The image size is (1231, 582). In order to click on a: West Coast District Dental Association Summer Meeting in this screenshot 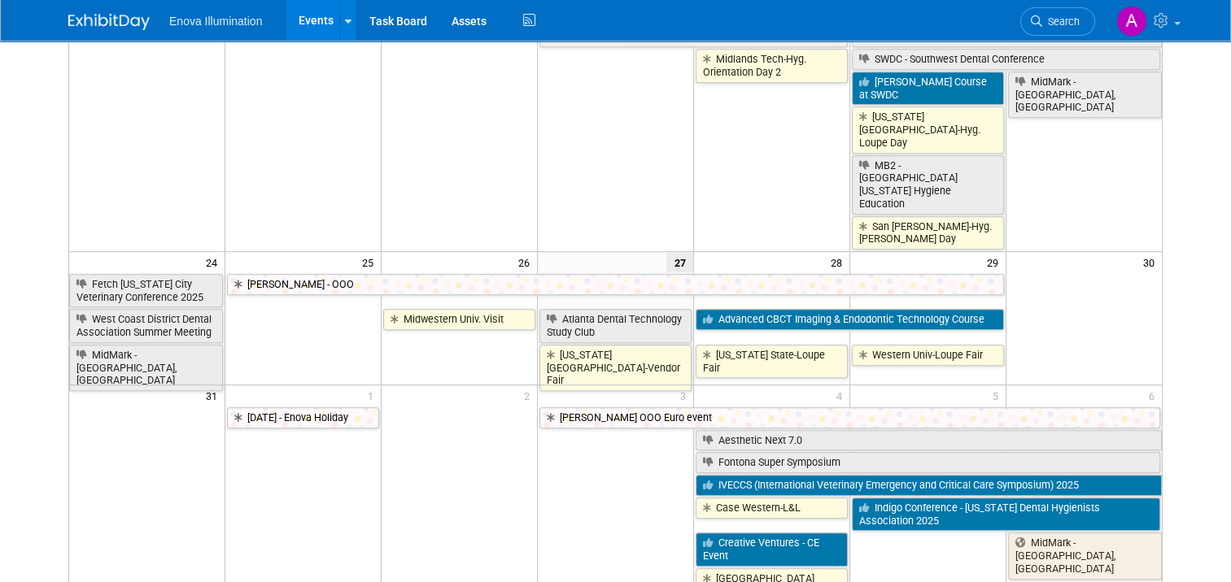, I will do `click(146, 325)`.